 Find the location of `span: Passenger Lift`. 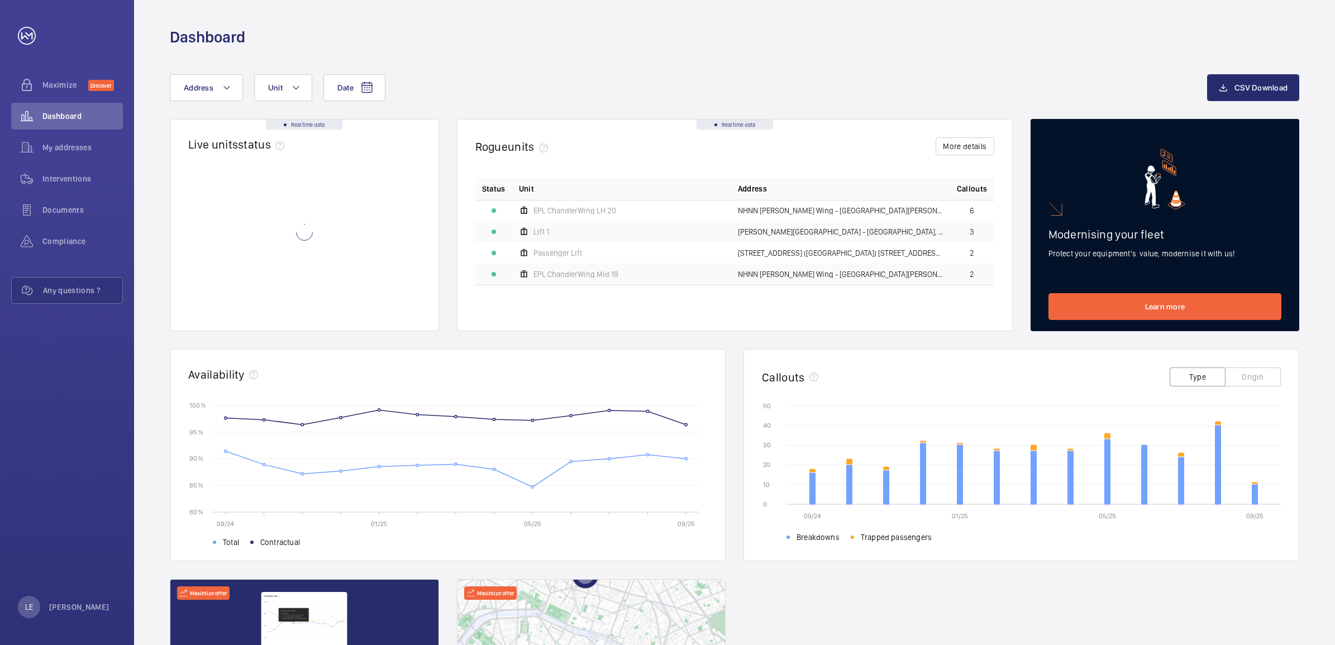

span: Passenger Lift is located at coordinates (558, 253).